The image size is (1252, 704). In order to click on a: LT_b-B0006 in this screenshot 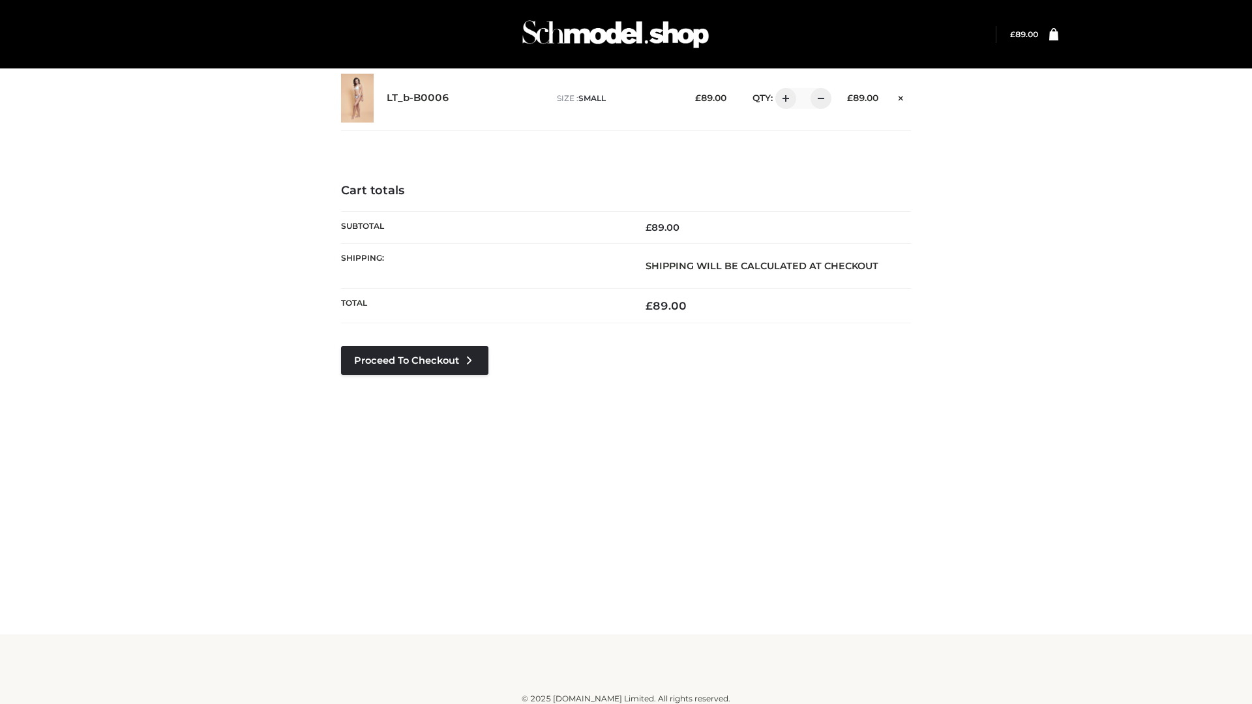, I will do `click(418, 98)`.